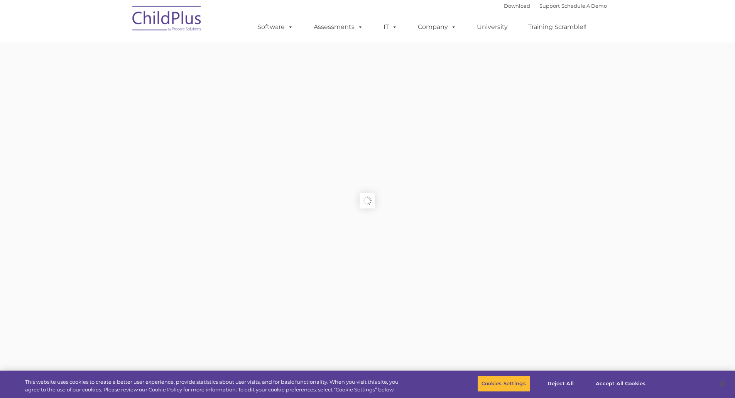 Image resolution: width=735 pixels, height=398 pixels. Describe the element at coordinates (493, 27) in the screenshot. I see `a: University` at that location.